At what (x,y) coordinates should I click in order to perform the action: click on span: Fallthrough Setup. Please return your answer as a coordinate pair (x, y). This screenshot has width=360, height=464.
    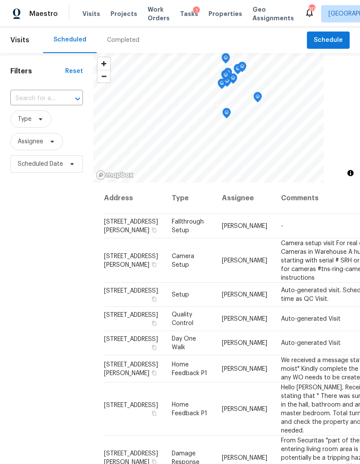
    Looking at the image, I should click on (188, 226).